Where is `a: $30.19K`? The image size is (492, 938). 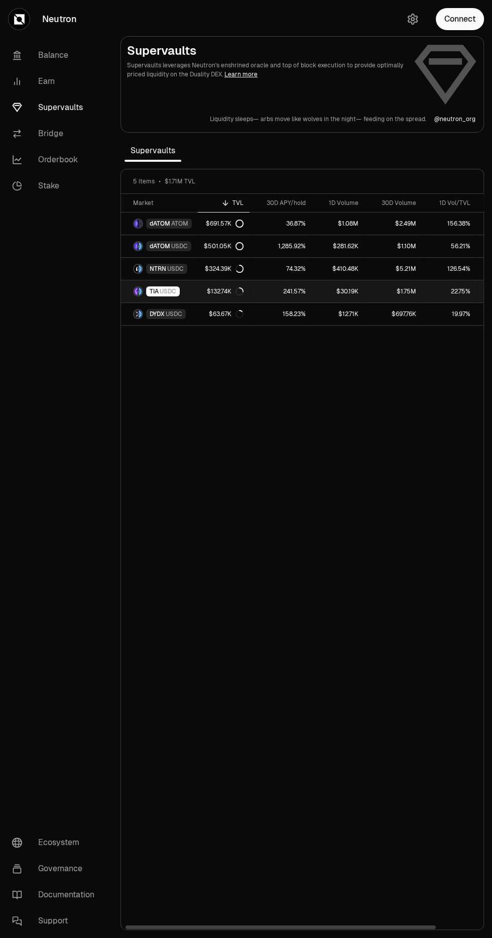 a: $30.19K is located at coordinates (338, 291).